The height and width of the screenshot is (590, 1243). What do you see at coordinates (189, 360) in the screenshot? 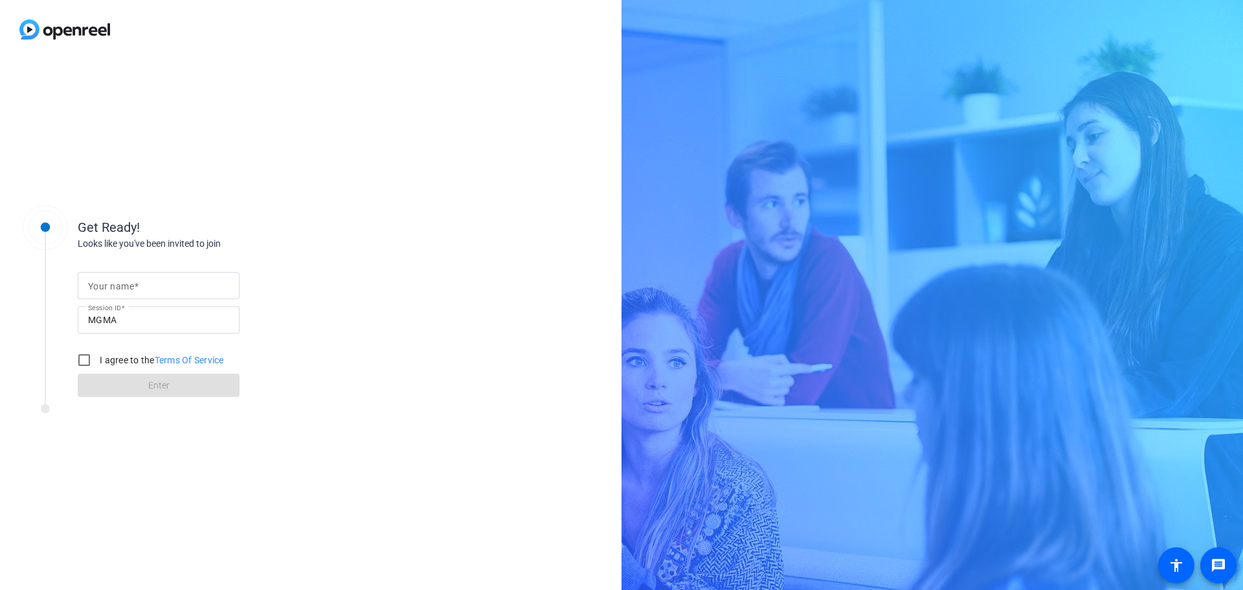
I see `a: Terms Of Service` at bounding box center [189, 360].